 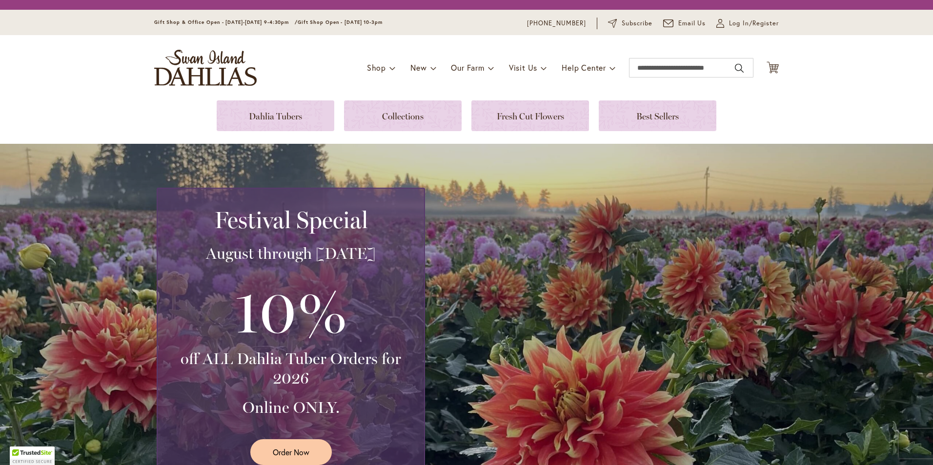 What do you see at coordinates (692, 23) in the screenshot?
I see `span: Email Us` at bounding box center [692, 23].